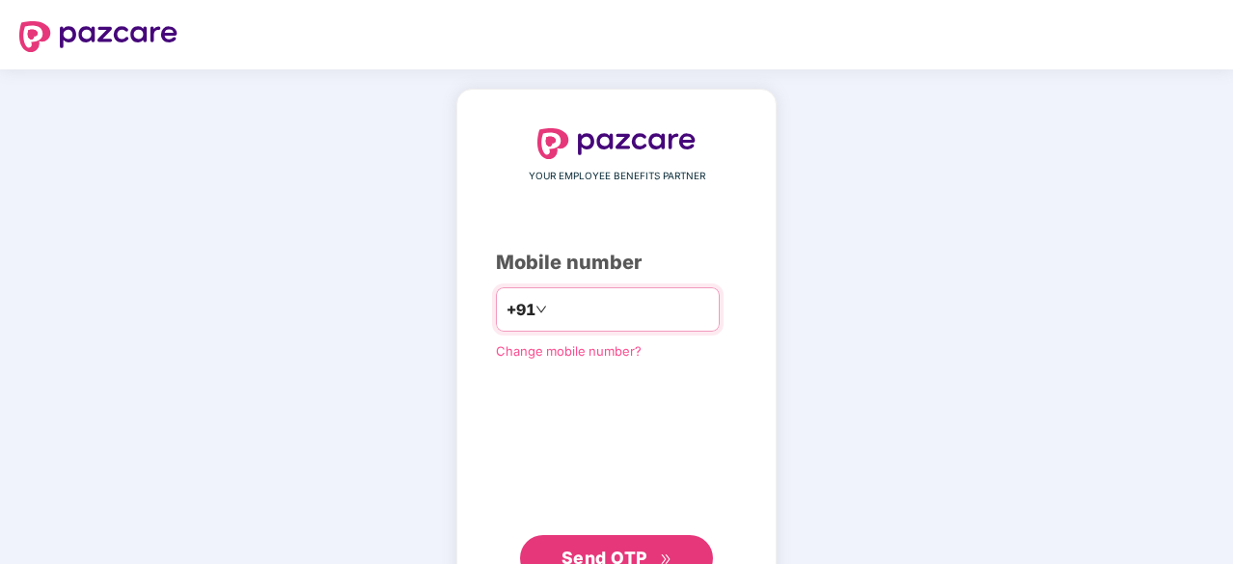  What do you see at coordinates (541, 310) in the screenshot?
I see `span: down` at bounding box center [541, 310].